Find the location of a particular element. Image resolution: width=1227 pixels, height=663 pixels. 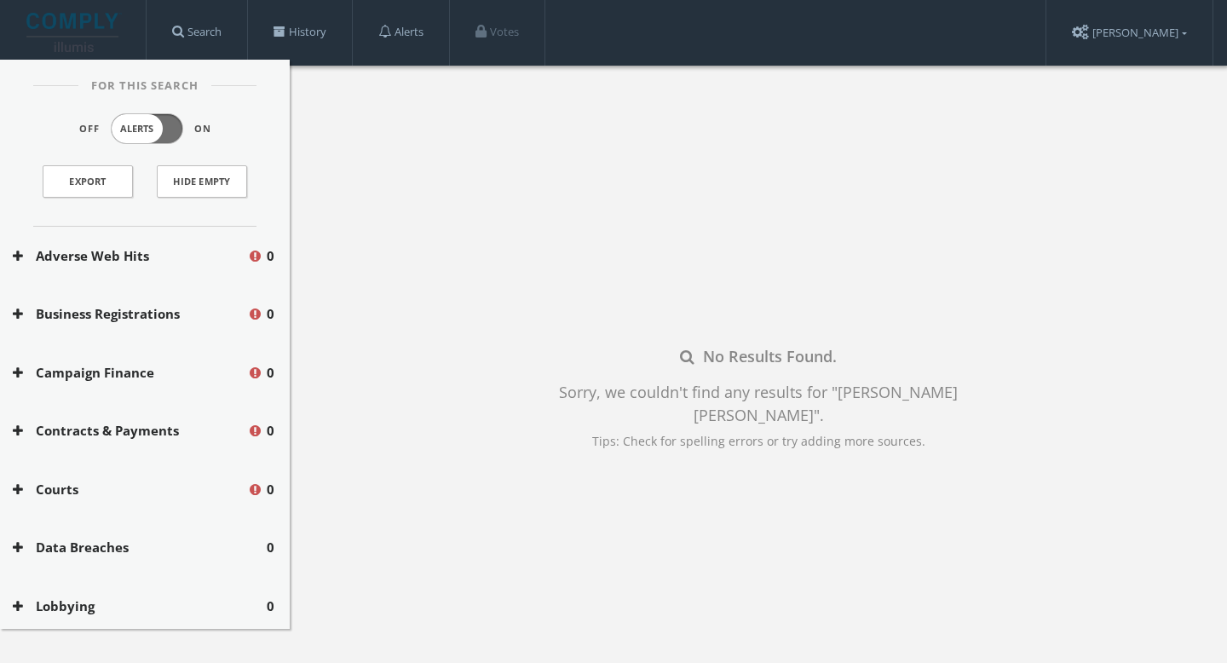

span: For This Search is located at coordinates (145, 86).